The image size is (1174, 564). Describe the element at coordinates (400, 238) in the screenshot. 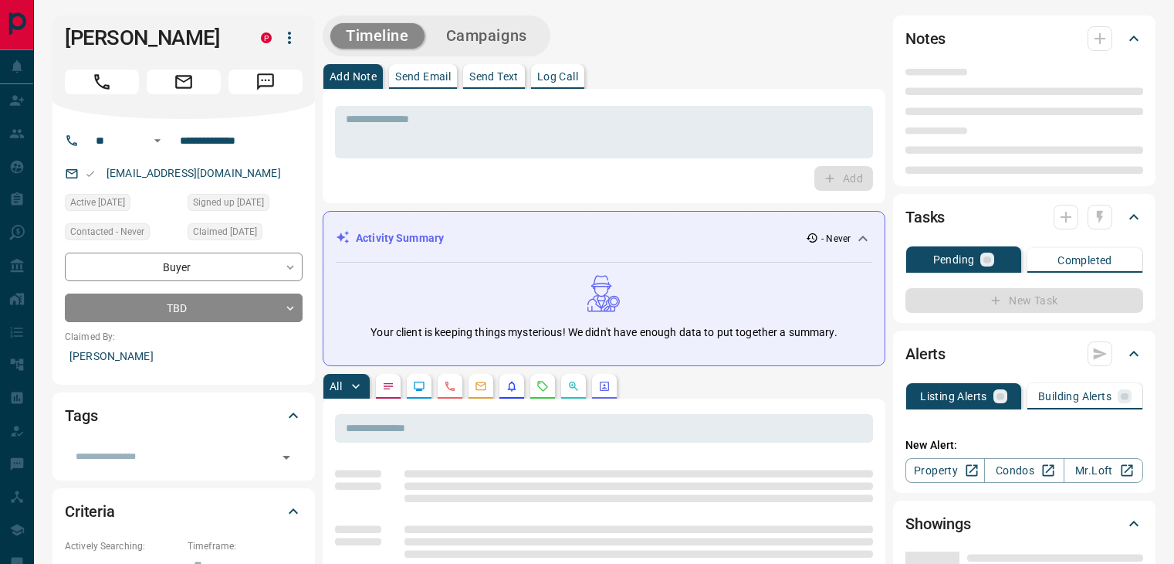

I see `p: Activity Summary` at that location.